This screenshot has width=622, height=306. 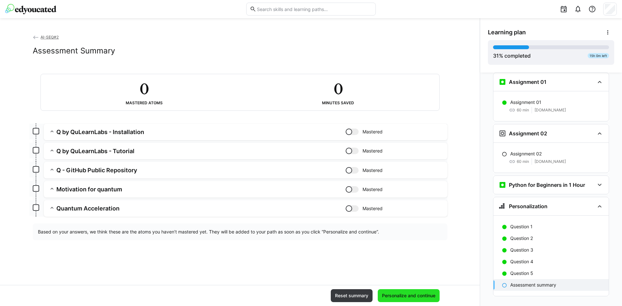 I want to click on p: Question 2, so click(x=522, y=238).